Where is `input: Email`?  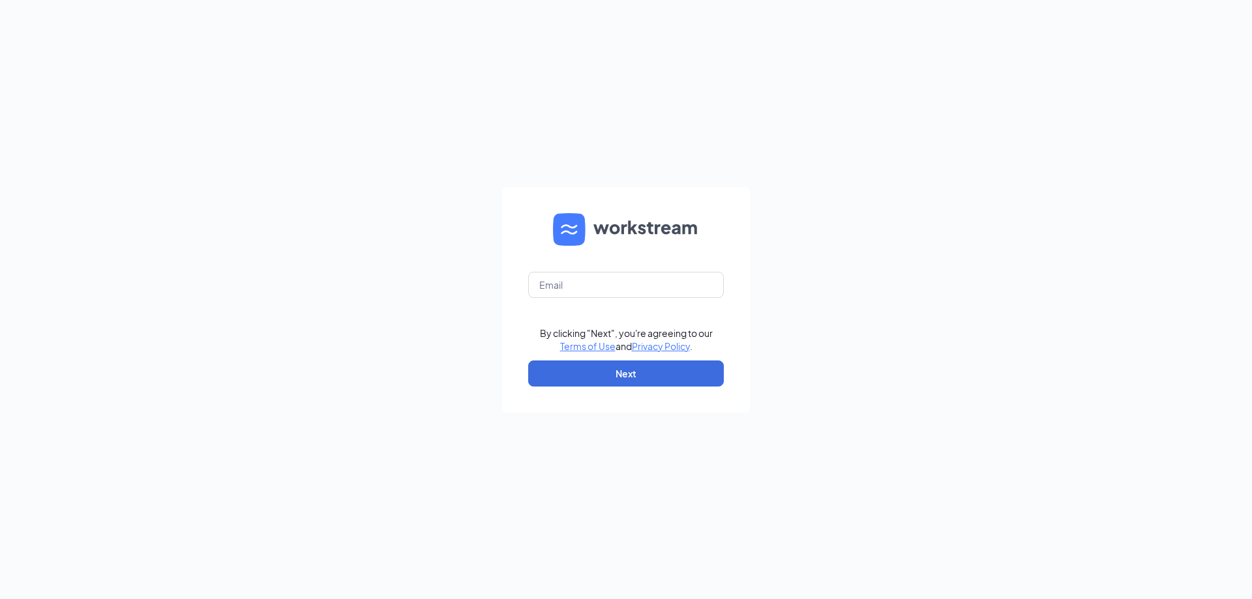 input: Email is located at coordinates (626, 285).